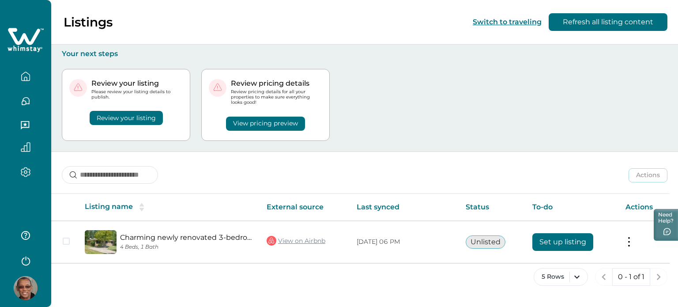 The width and height of the screenshot is (678, 307). Describe the element at coordinates (560, 277) in the screenshot. I see `button: 5 Rows` at that location.